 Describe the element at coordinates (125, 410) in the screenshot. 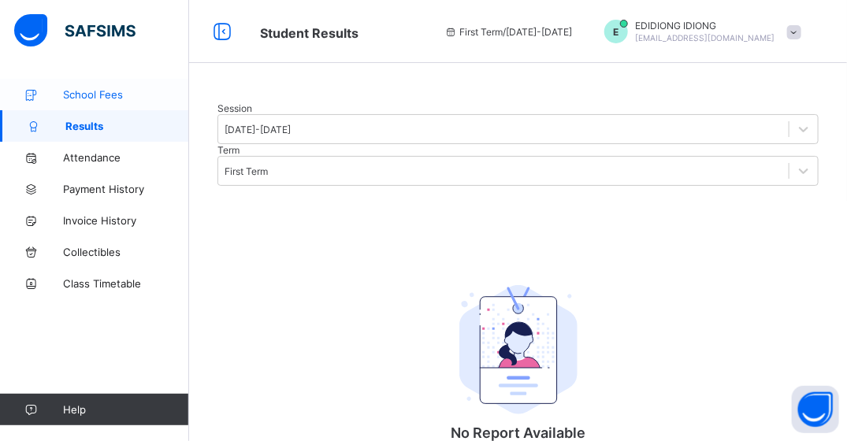

I see `span: Help` at that location.